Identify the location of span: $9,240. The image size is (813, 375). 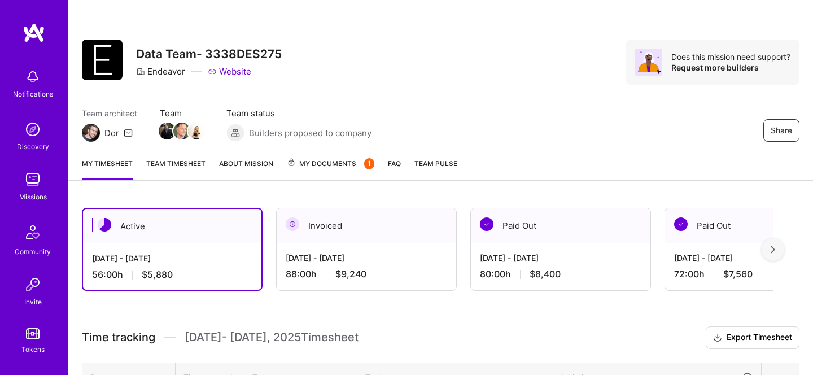
(351, 274).